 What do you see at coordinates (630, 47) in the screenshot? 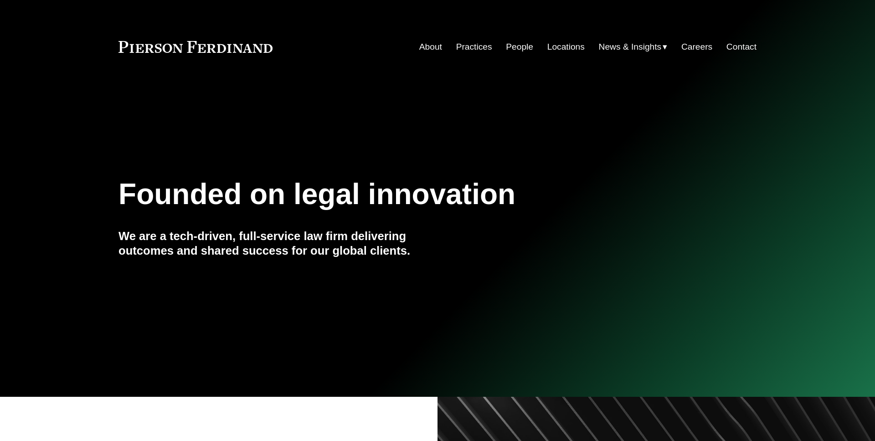
I see `span: News & Insights` at bounding box center [630, 47].